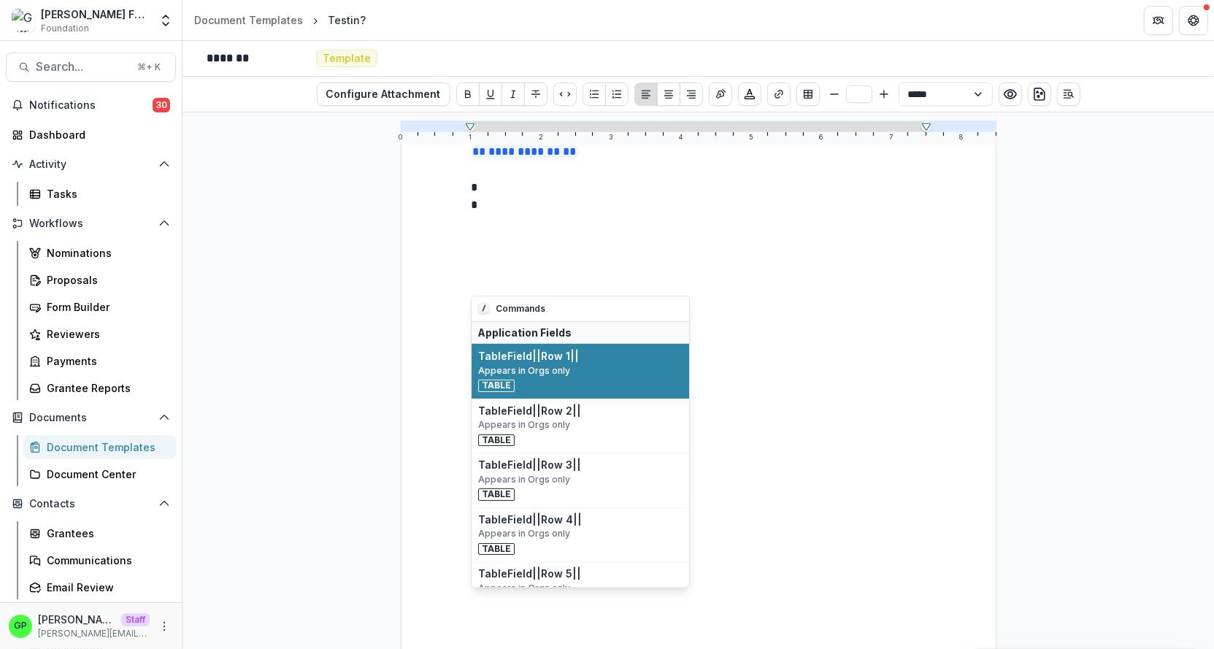  Describe the element at coordinates (105, 193) in the screenshot. I see `div: Tasks` at that location.